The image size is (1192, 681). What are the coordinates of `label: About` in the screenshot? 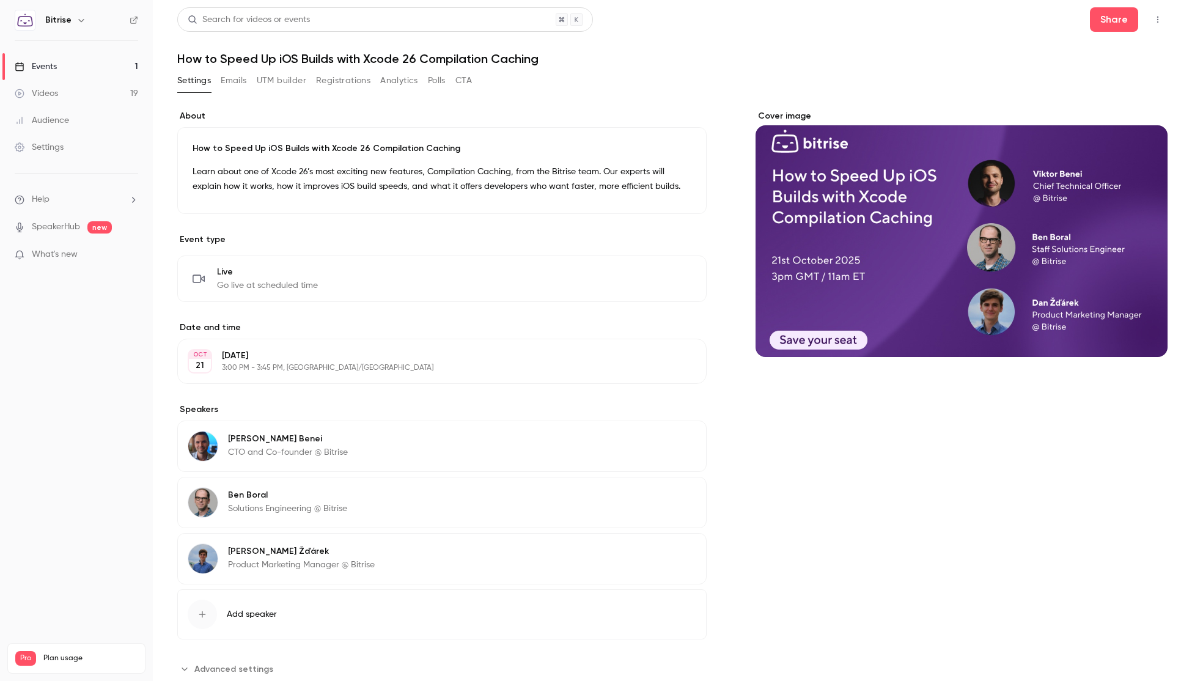 It's located at (442, 116).